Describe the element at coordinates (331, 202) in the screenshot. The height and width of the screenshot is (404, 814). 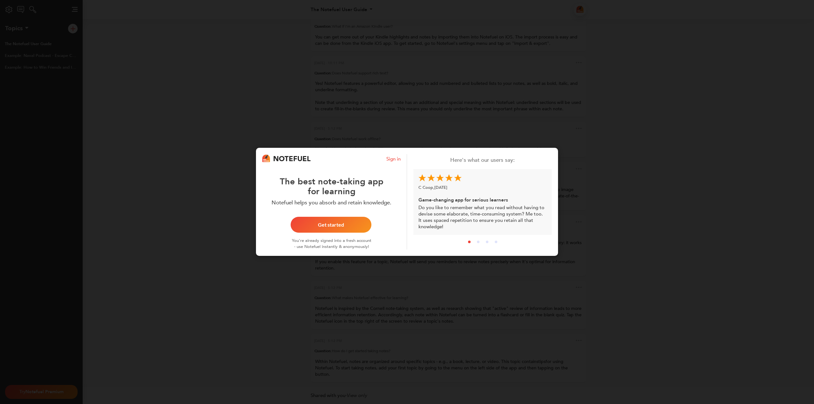
I see `div: Notefuel helps you absorb and retain knowledge.` at that location.